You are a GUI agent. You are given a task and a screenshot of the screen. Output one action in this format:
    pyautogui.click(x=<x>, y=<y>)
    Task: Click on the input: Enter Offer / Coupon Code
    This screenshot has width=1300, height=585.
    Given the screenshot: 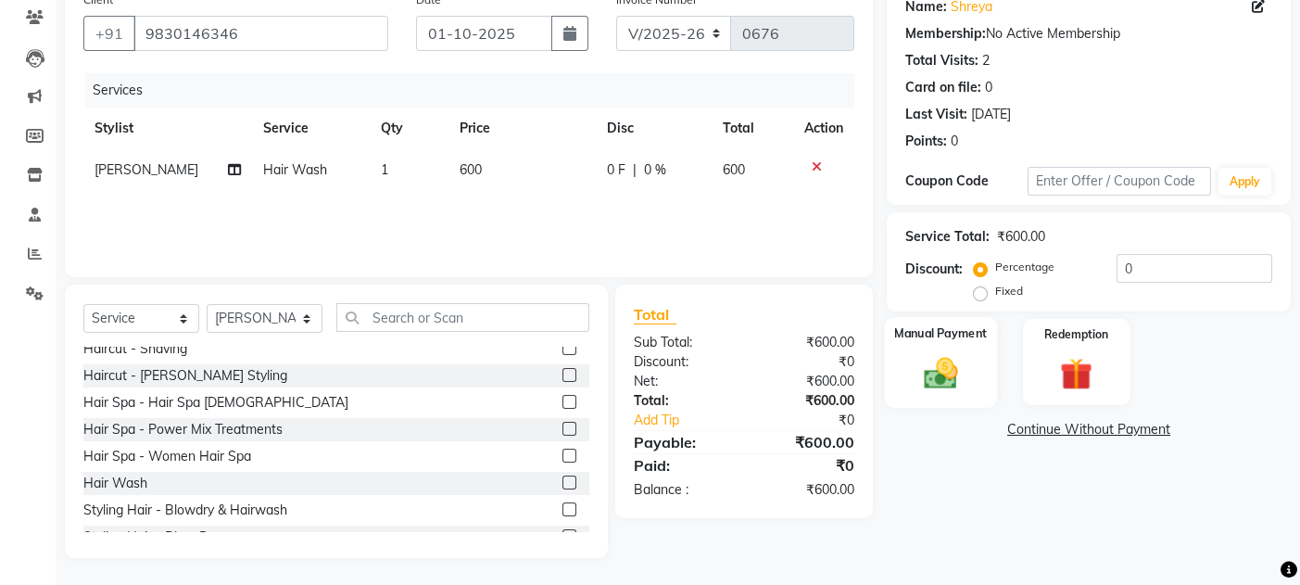 What is the action you would take?
    pyautogui.click(x=1119, y=181)
    